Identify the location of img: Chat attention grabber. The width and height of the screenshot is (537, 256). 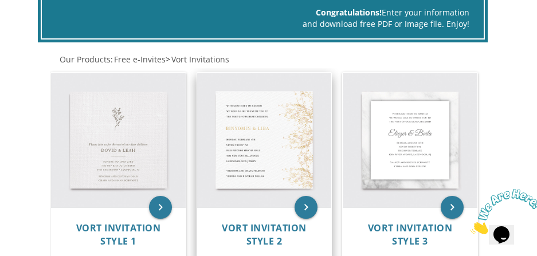
(40, 27).